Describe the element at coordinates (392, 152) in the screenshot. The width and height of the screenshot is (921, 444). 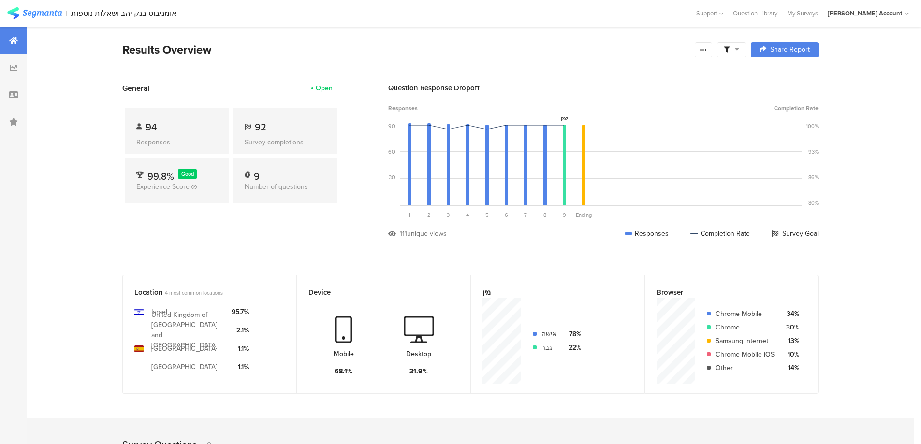
I see `div: 60` at that location.